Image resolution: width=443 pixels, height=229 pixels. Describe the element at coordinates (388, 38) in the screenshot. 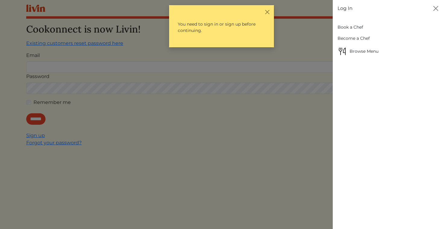

I see `a: Become a Chef` at that location.